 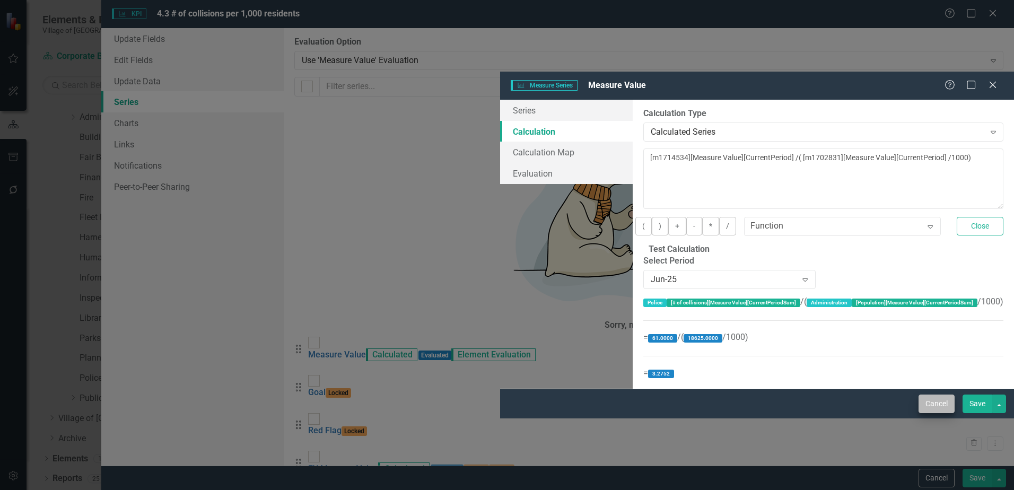 I want to click on label: 61.0000, so click(x=662, y=338).